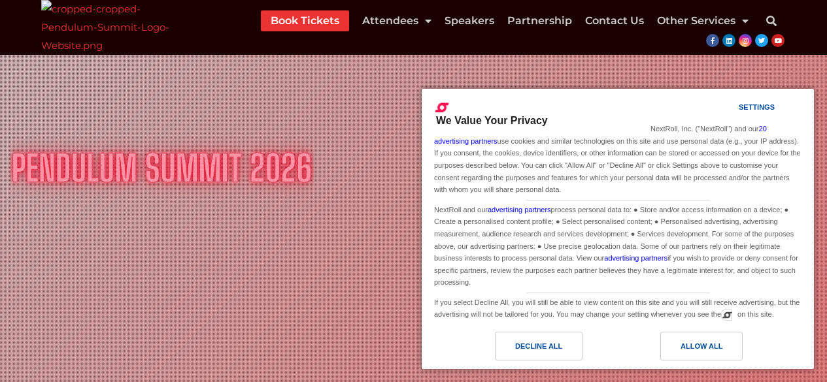 Image resolution: width=827 pixels, height=382 pixels. Describe the element at coordinates (600, 135) in the screenshot. I see `a: 20 advertising partners` at that location.